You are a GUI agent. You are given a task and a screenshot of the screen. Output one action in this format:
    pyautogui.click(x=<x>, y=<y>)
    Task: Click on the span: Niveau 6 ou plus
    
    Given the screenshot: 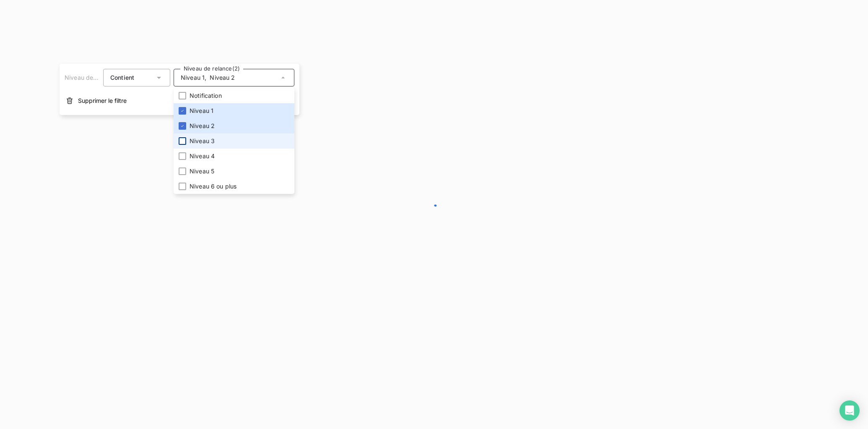 What is the action you would take?
    pyautogui.click(x=213, y=186)
    